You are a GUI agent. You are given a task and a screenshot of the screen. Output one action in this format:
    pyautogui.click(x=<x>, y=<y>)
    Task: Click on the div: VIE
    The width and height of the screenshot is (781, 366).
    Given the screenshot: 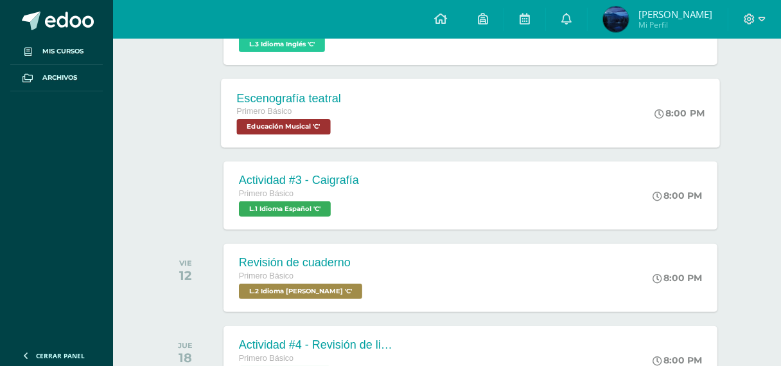 What is the action you would take?
    pyautogui.click(x=186, y=263)
    